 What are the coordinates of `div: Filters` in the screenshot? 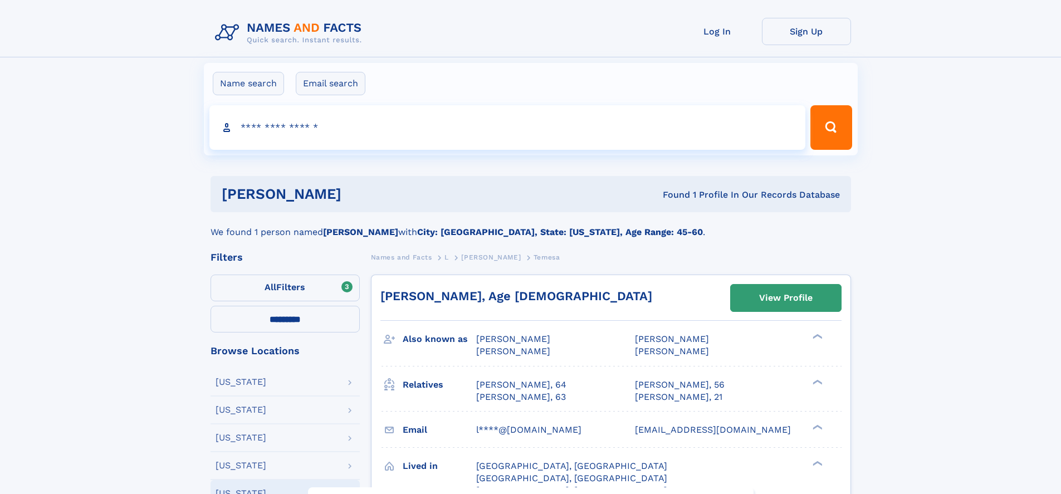 It's located at (285, 257).